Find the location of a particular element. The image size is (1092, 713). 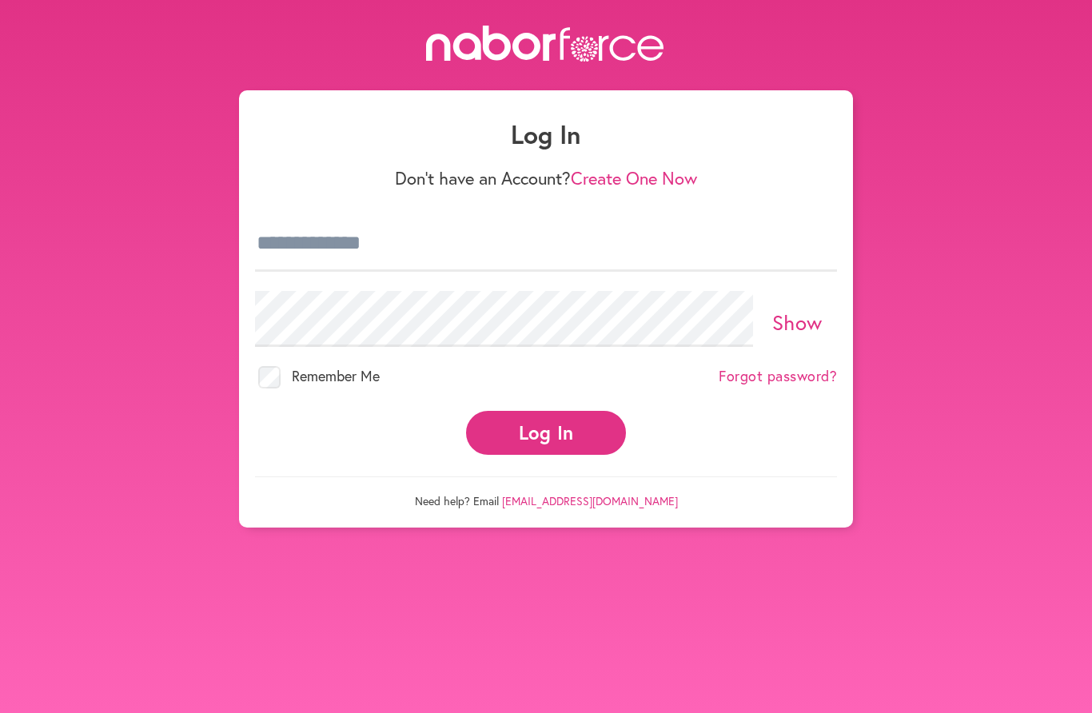

a: Create One Now is located at coordinates (634, 177).